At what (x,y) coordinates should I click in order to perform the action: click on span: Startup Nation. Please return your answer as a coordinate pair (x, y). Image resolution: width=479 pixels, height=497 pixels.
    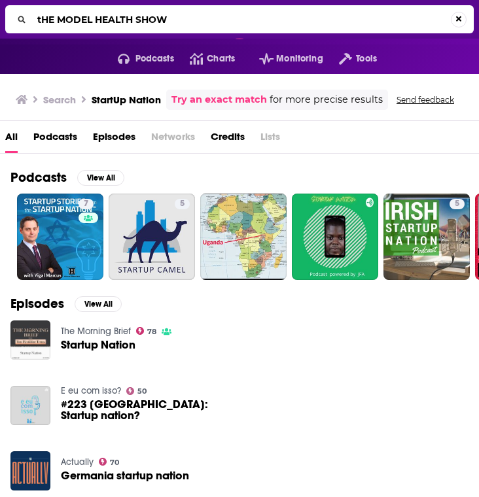
    Looking at the image, I should click on (98, 345).